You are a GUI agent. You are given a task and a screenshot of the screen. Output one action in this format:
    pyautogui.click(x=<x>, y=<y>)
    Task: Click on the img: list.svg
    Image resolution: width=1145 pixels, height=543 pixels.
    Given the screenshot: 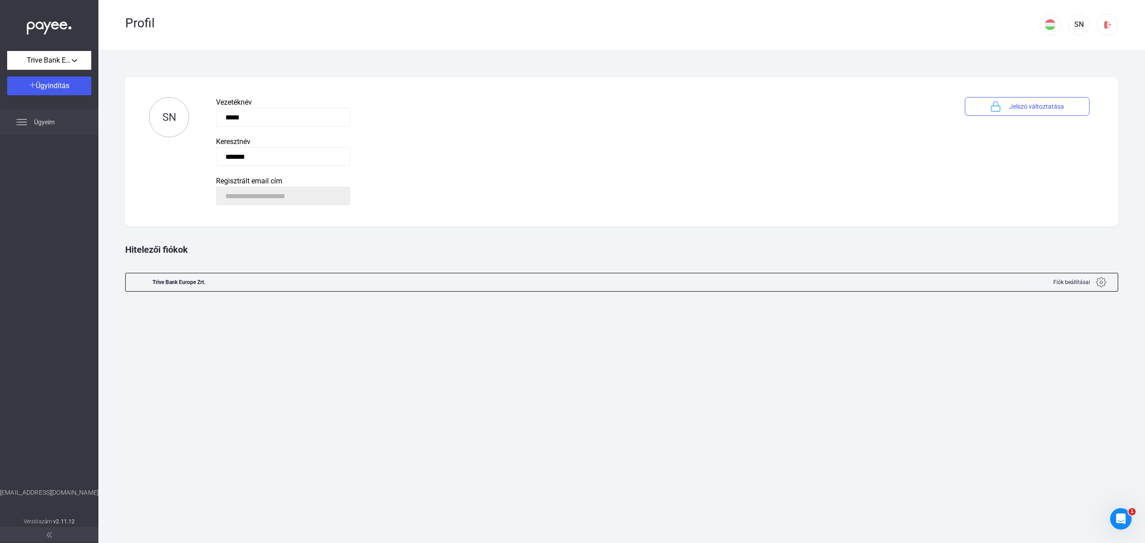 What is the action you would take?
    pyautogui.click(x=21, y=122)
    